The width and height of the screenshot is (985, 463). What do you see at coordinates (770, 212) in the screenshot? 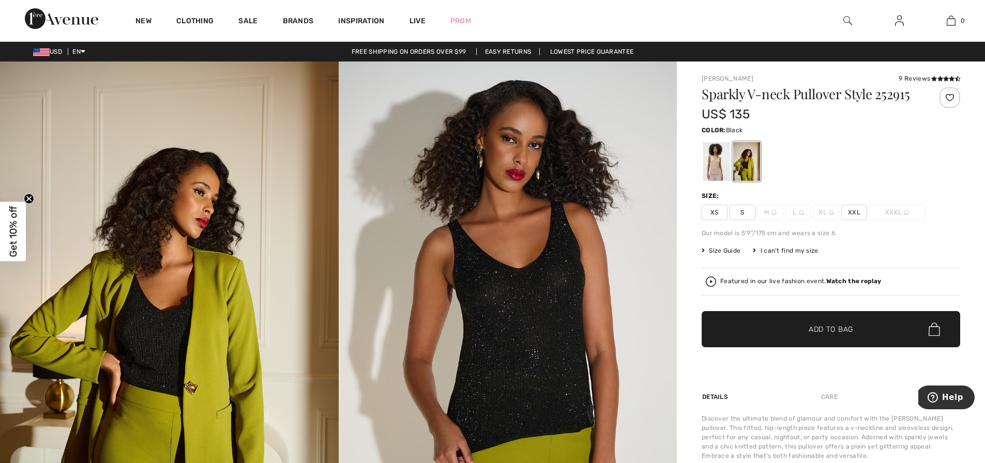
I see `span: M` at bounding box center [770, 212].